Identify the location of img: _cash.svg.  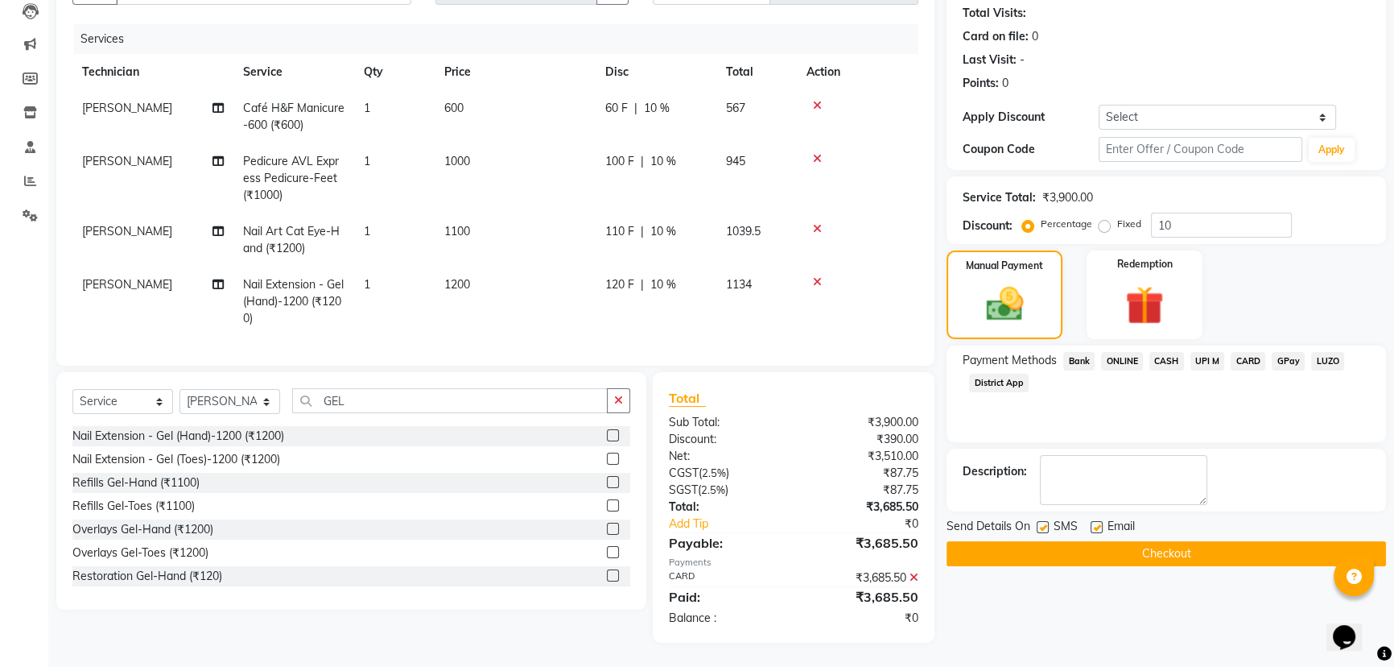
(1005, 303).